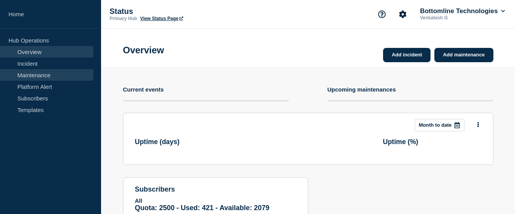 Image resolution: width=515 pixels, height=214 pixels. I want to click on h3: Uptime ( days ), so click(157, 142).